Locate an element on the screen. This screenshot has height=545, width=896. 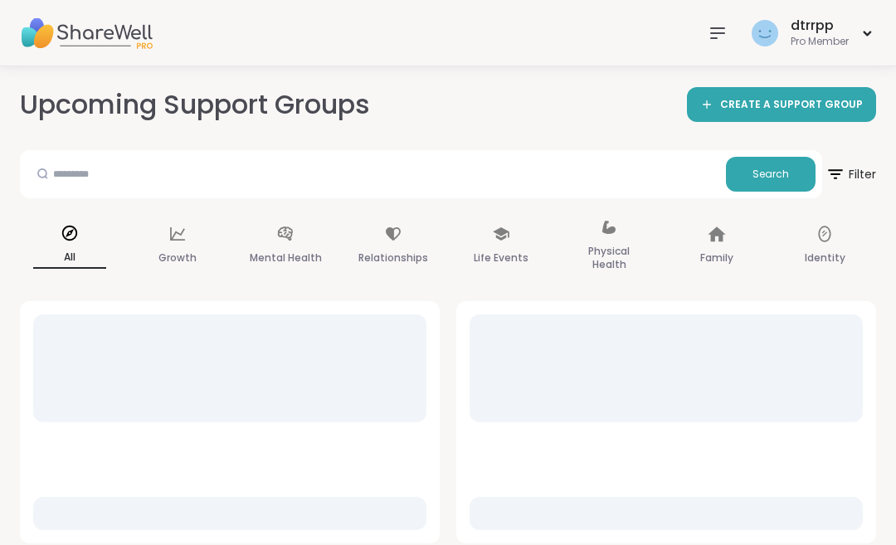
p: Growth is located at coordinates (178, 258).